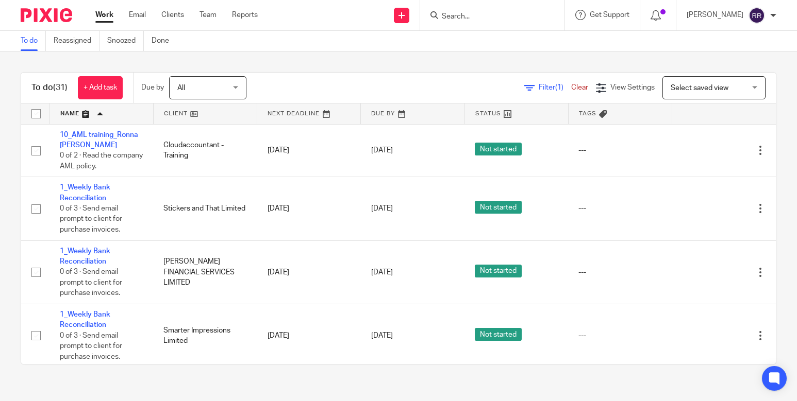  Describe the element at coordinates (559, 88) in the screenshot. I see `span: (1)` at that location.